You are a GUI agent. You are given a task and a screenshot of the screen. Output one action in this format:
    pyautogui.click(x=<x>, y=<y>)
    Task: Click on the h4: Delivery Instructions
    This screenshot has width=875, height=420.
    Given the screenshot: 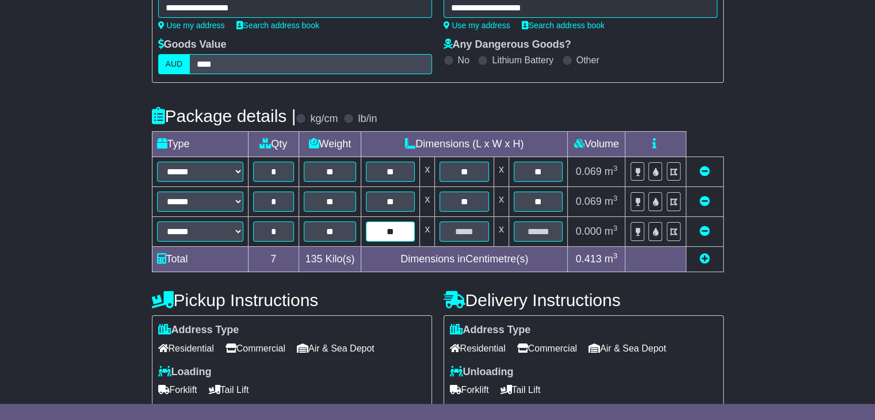 What is the action you would take?
    pyautogui.click(x=583, y=300)
    